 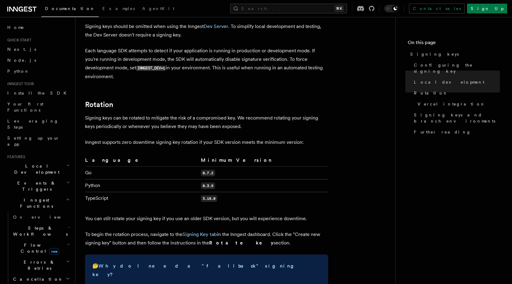 What do you see at coordinates (457, 118) in the screenshot?
I see `span: Signing keys and branch environments` at bounding box center [457, 118].